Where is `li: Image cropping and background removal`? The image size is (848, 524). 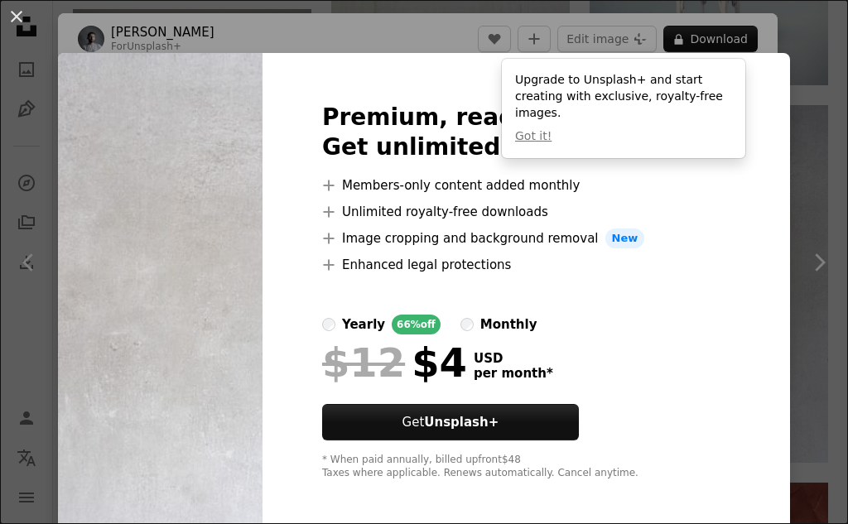 li: Image cropping and background removal is located at coordinates (526, 239).